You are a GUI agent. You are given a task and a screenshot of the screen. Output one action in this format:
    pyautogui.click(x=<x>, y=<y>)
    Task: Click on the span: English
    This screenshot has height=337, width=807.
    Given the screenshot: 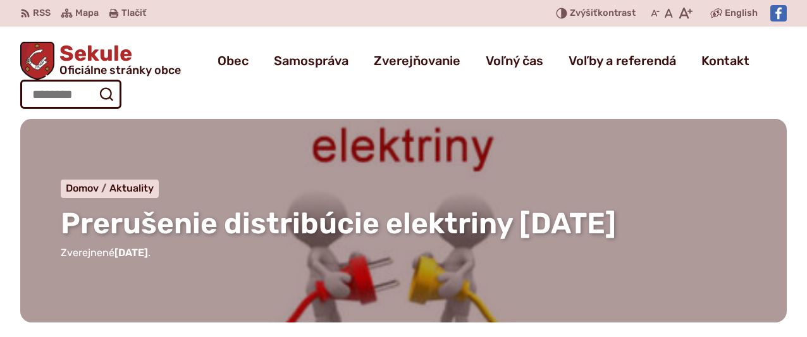 What is the action you would take?
    pyautogui.click(x=741, y=13)
    